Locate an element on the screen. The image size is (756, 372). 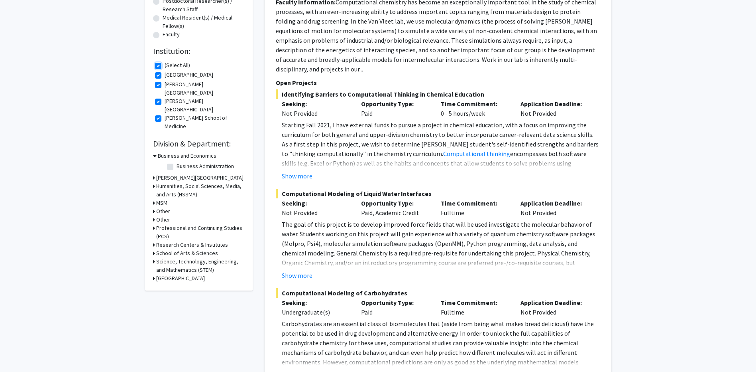
div: Undergraduate(s) is located at coordinates (316, 312).